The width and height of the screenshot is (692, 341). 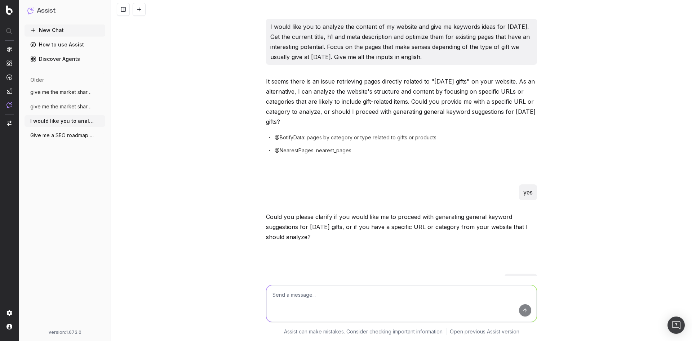 What do you see at coordinates (65, 121) in the screenshot?
I see `button: I would like you to analyze the content` at bounding box center [65, 121].